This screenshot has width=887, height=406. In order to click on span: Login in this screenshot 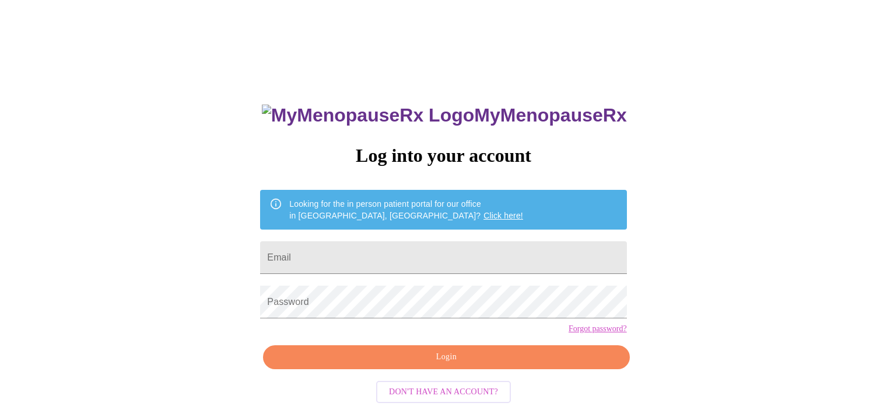, I will do `click(446, 357)`.